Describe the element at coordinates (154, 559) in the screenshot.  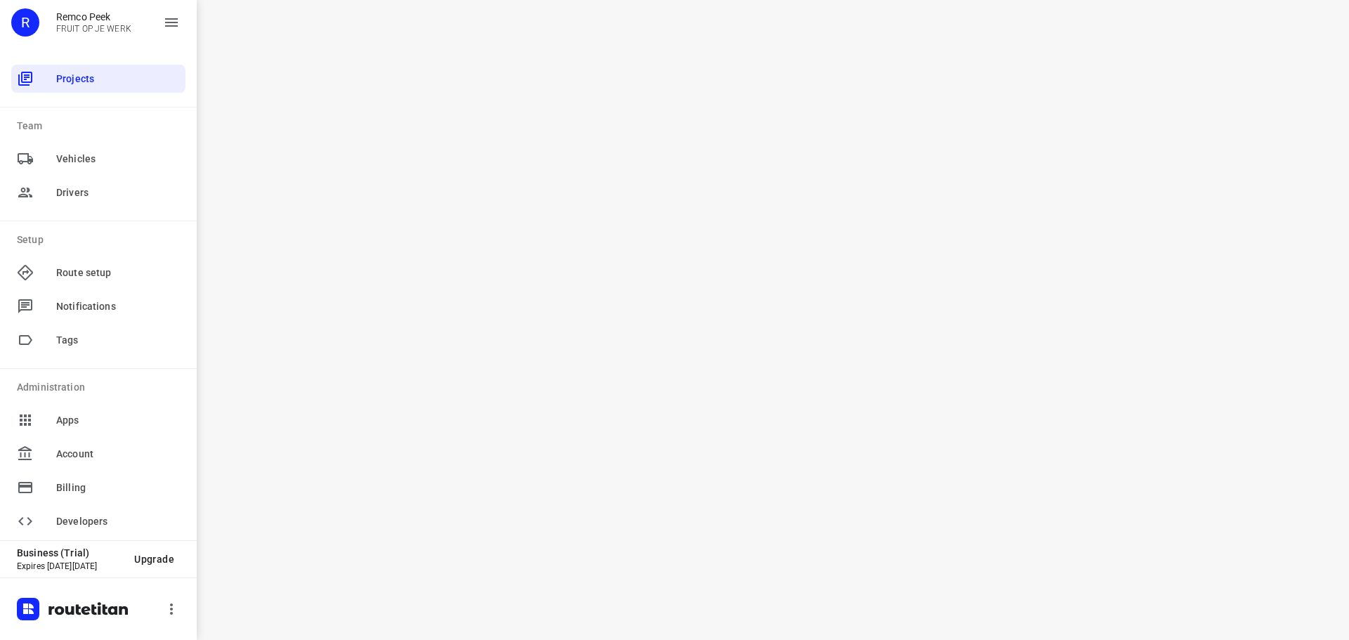
I see `span: Upgrade` at that location.